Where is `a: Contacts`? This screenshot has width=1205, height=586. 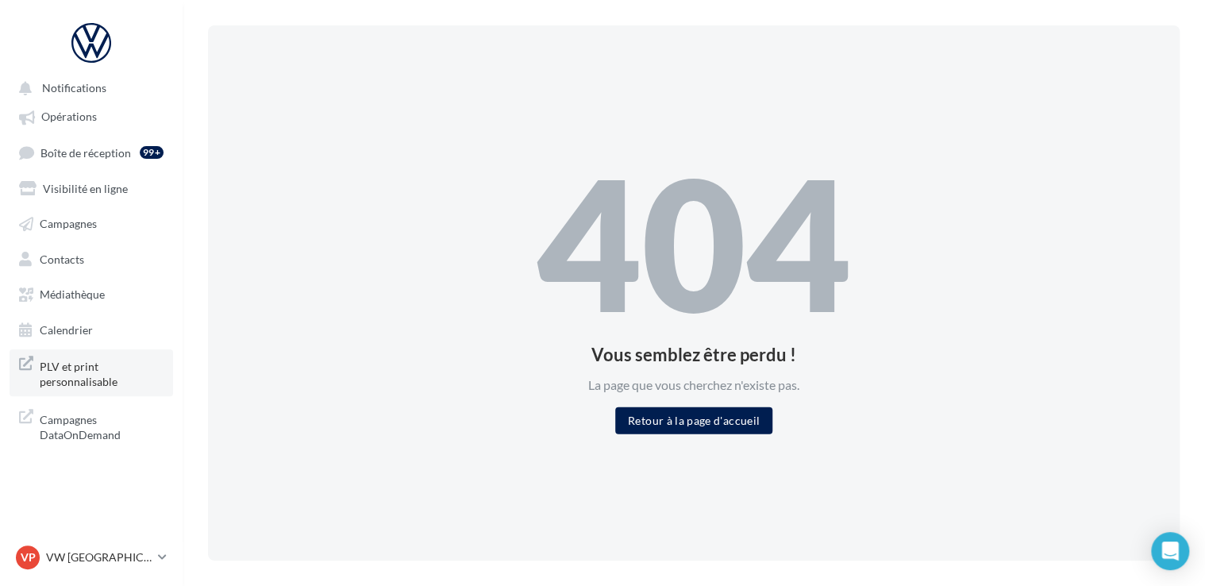 a: Contacts is located at coordinates (91, 258).